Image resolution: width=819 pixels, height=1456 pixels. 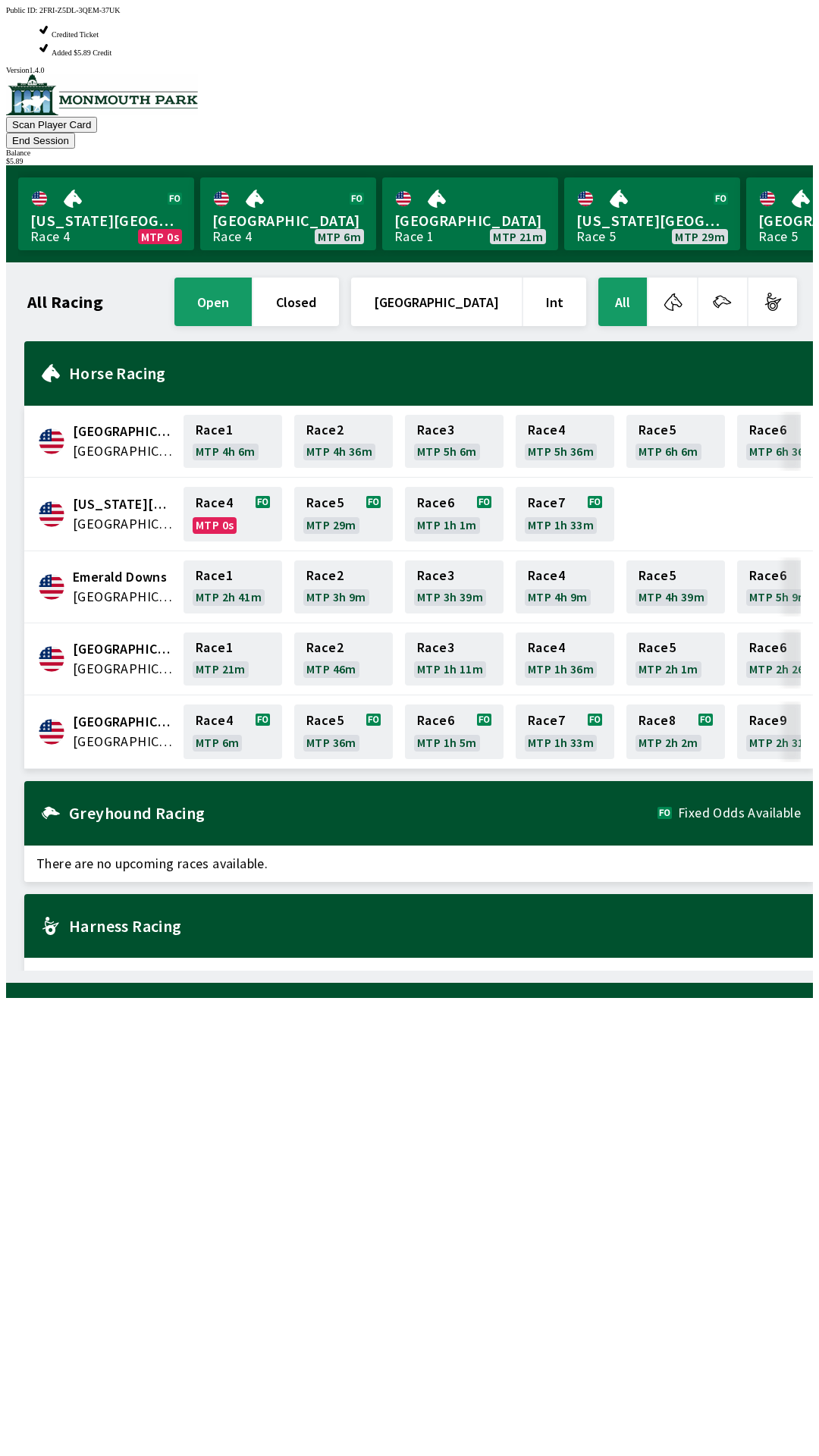 I want to click on span: MTP 1h 11m, so click(x=450, y=669).